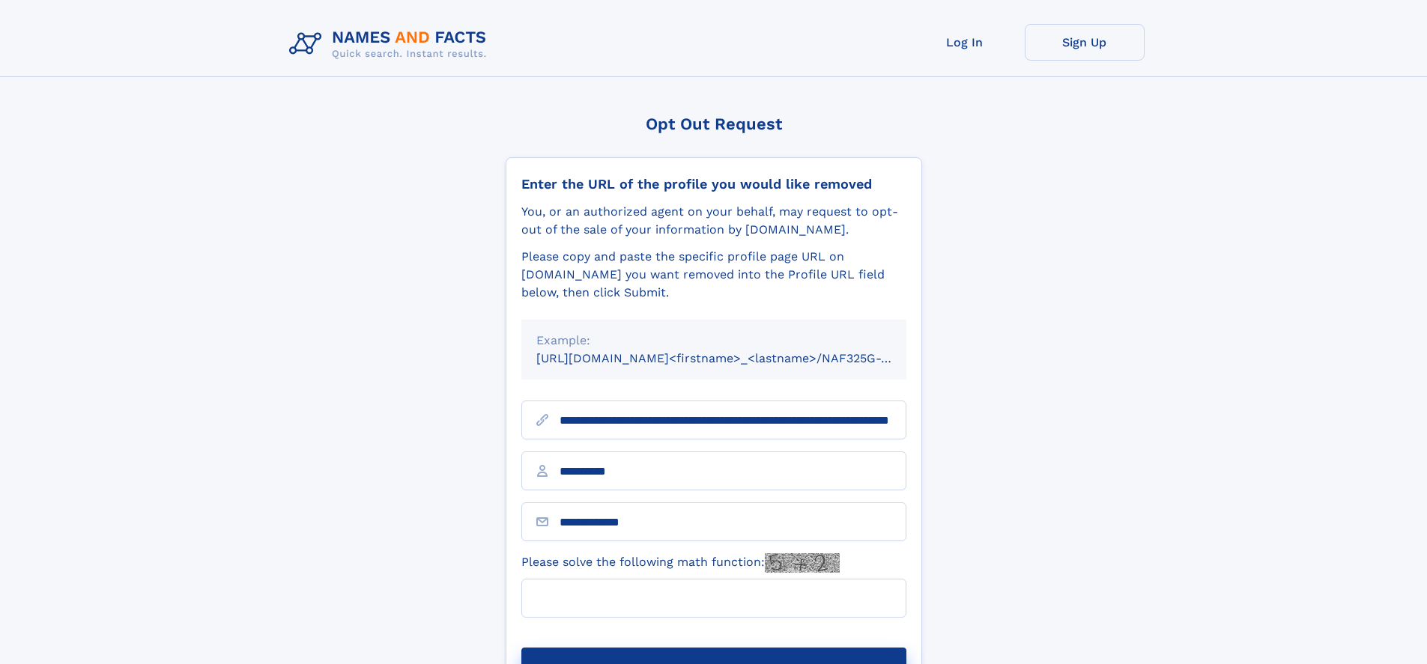 The width and height of the screenshot is (1427, 664). What do you see at coordinates (965, 42) in the screenshot?
I see `a: Log In` at bounding box center [965, 42].